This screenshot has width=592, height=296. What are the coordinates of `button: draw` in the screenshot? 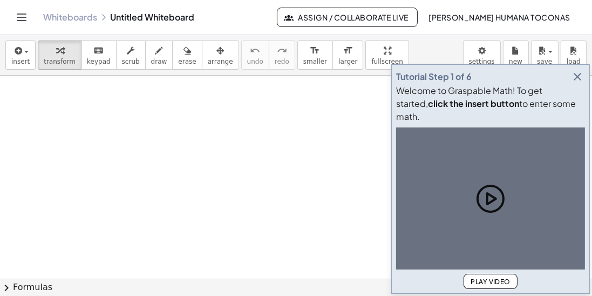 It's located at (159, 55).